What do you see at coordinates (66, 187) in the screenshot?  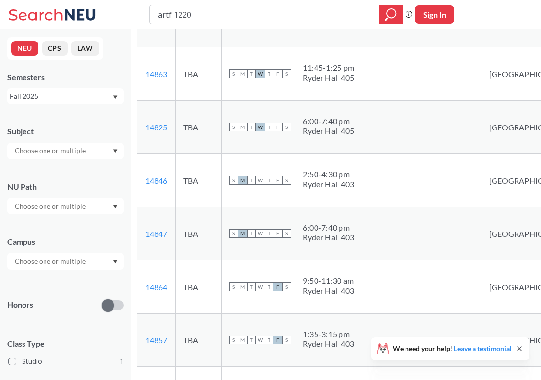 I see `div: NU Path` at bounding box center [66, 187].